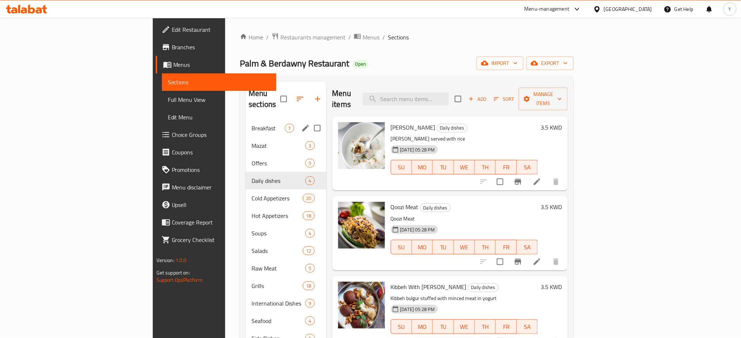 Image resolution: width=741 pixels, height=338 pixels. Describe the element at coordinates (543, 99) in the screenshot. I see `button: Manage items` at that location.